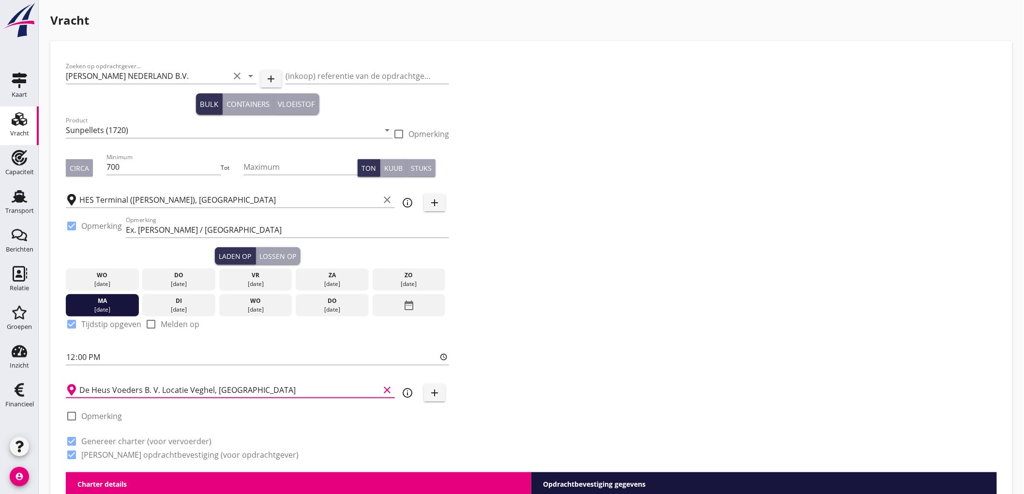  I want to click on div: za, so click(332, 275).